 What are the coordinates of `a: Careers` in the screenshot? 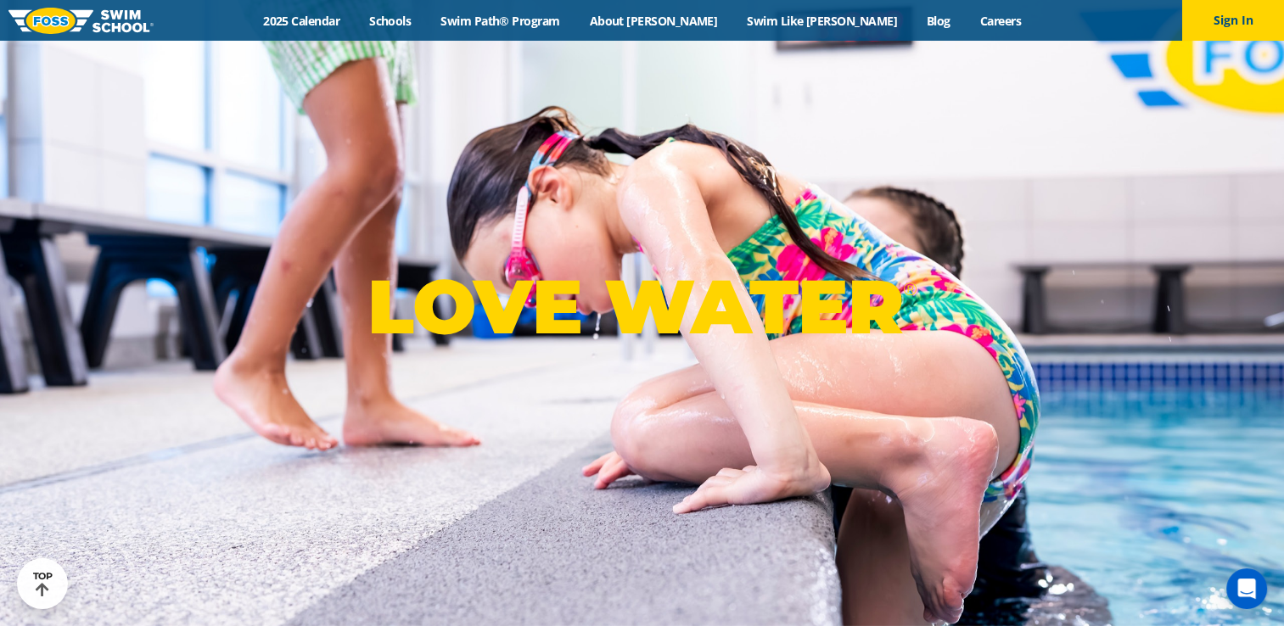 It's located at (999, 20).